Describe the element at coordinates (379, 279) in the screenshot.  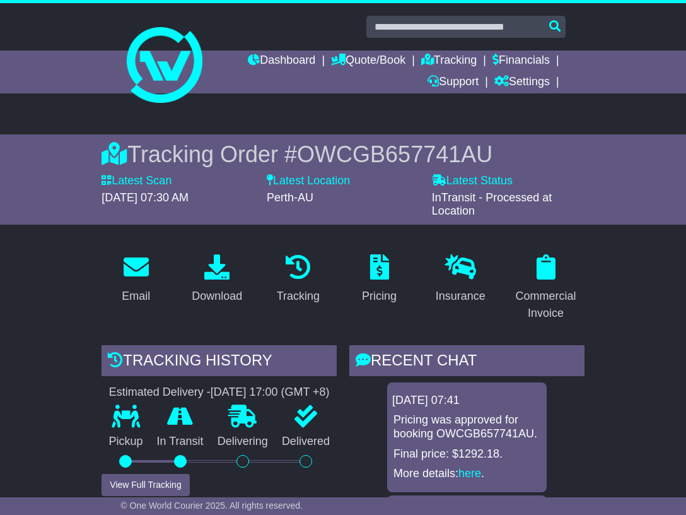
I see `a: Pricing` at that location.